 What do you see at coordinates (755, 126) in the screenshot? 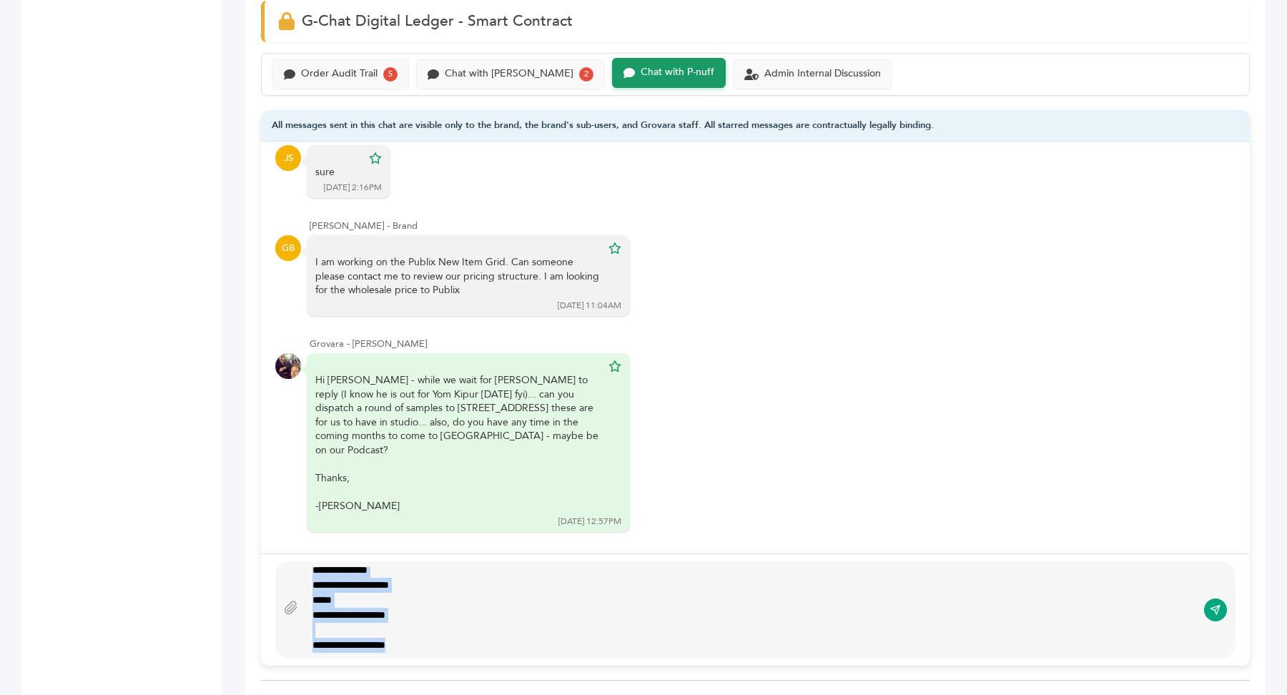
I see `div: All messages sent in this chat are visible only to the brand, the brand's sub-users, and Grovara ...` at bounding box center [755, 126].